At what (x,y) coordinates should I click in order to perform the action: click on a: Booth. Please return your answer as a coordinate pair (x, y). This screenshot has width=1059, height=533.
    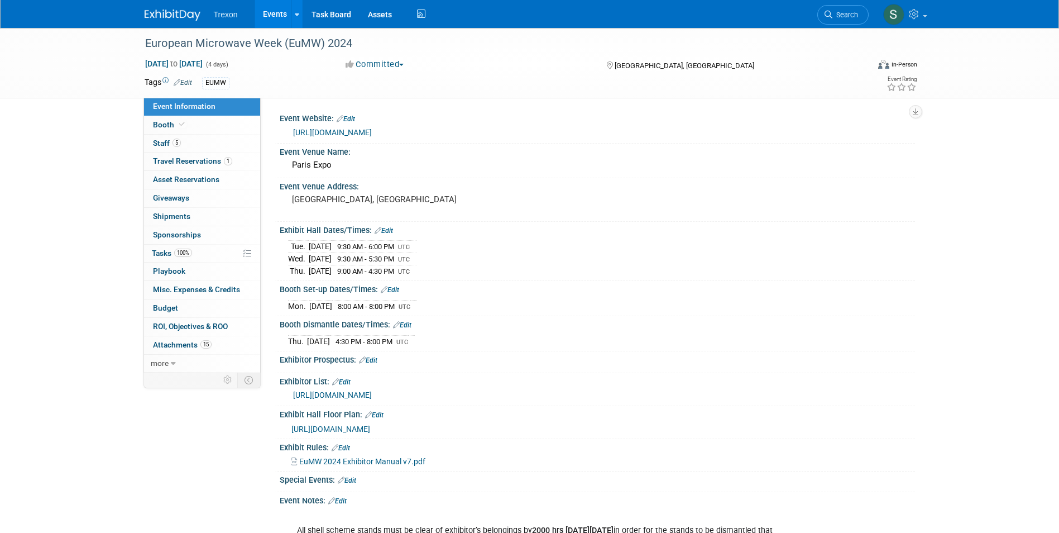
    Looking at the image, I should click on (202, 125).